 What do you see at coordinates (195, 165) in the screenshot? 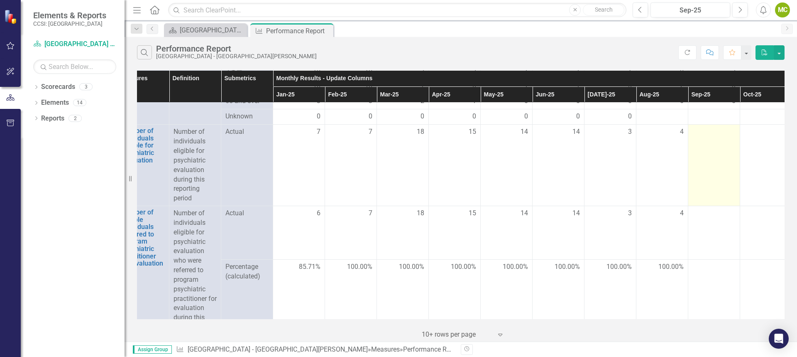
I see `p: Number of individuals eligible for psychiatric evaluation during this reporting period` at bounding box center [195, 165].